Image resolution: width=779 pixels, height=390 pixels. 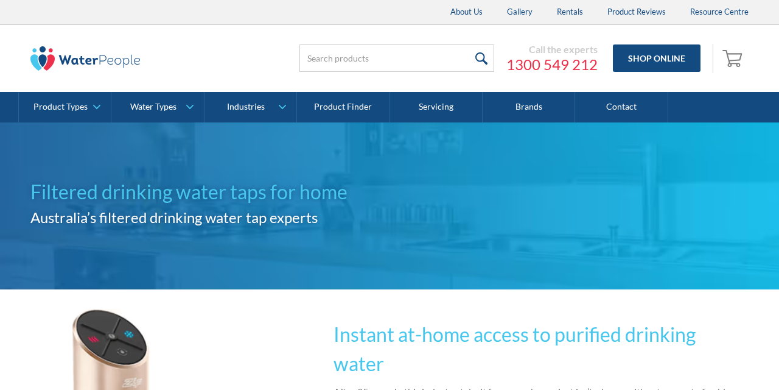 What do you see at coordinates (541, 349) in the screenshot?
I see `h2: Instant at-home access to purified drinking water` at bounding box center [541, 349].